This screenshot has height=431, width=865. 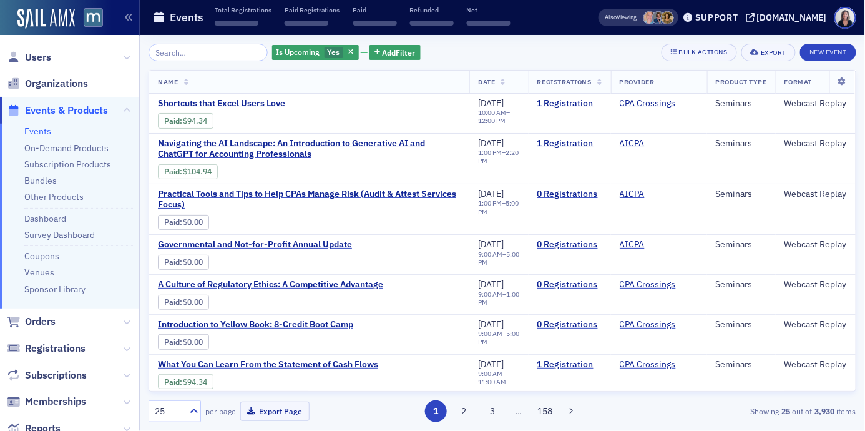 I want to click on span: $94.34, so click(x=195, y=120).